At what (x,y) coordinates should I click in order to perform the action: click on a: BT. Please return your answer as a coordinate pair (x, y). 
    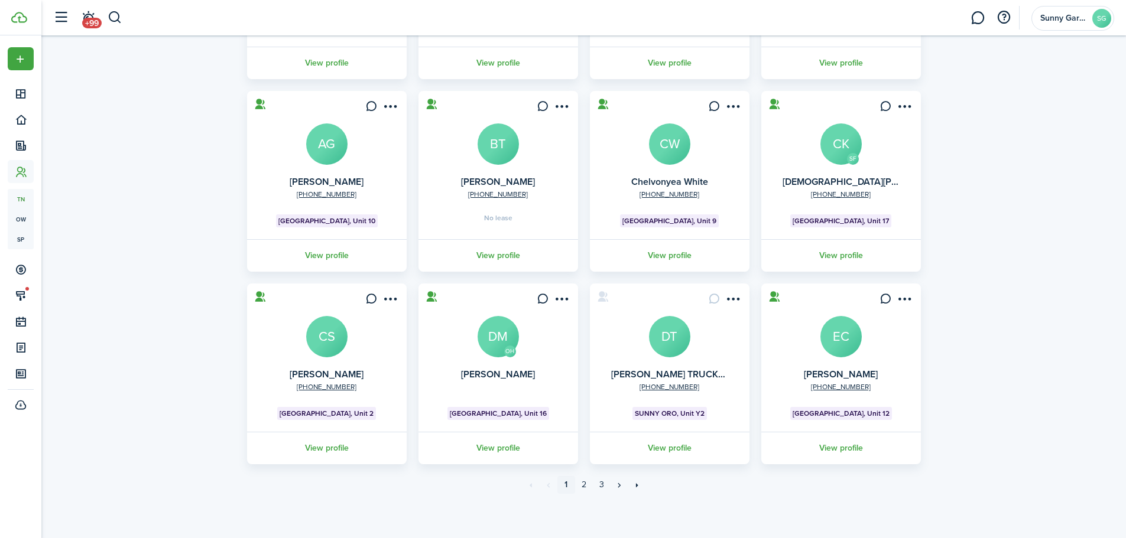
    Looking at the image, I should click on (498, 144).